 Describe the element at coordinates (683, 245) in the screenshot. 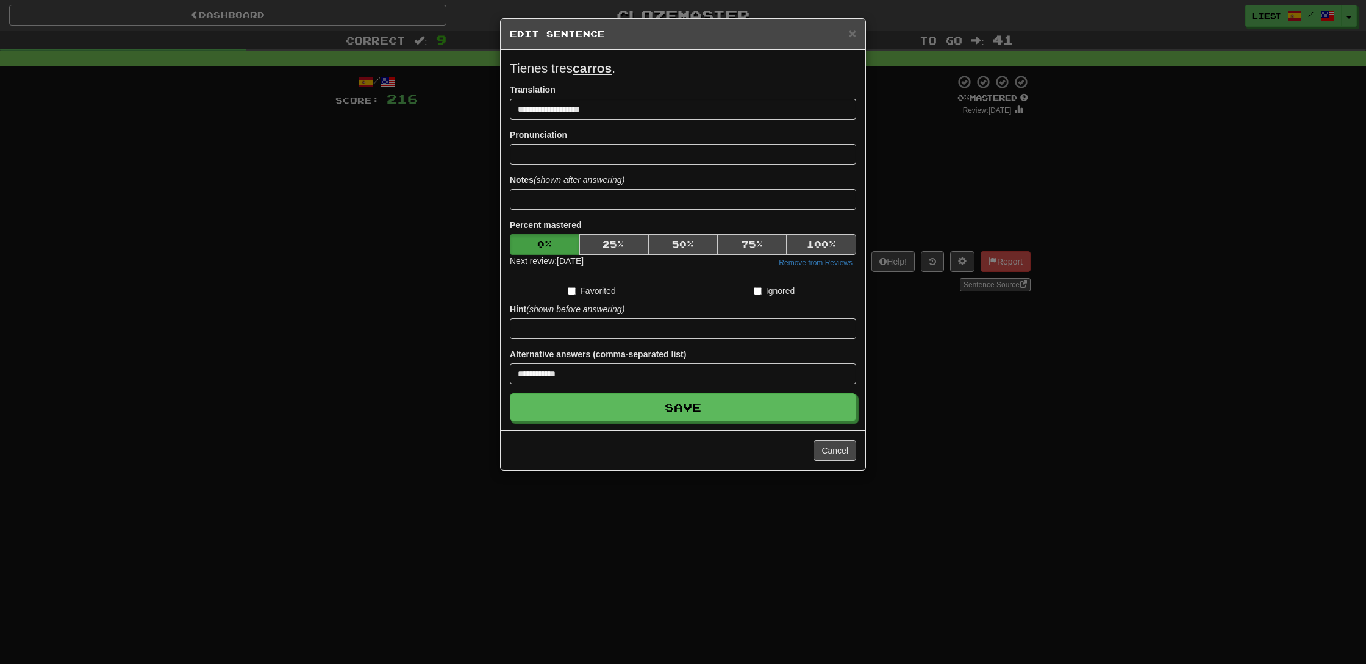

I see `div: Percent mastered` at that location.